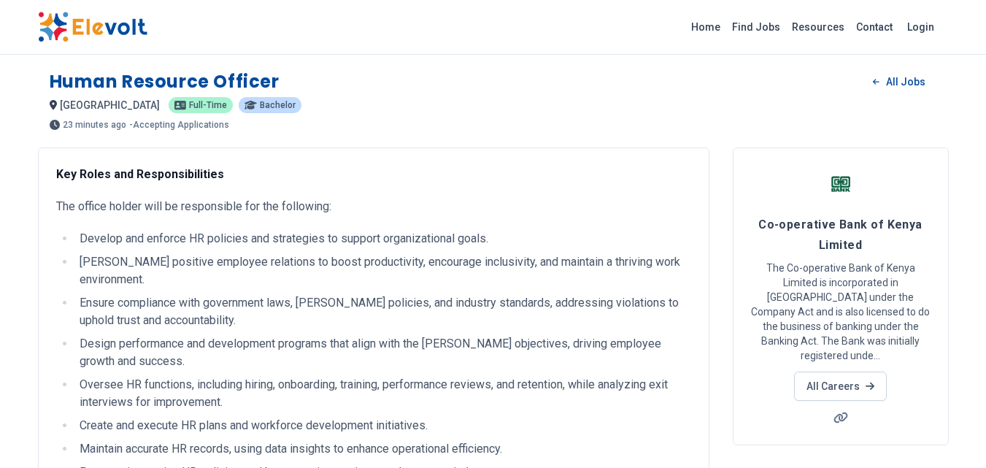 This screenshot has width=986, height=468. I want to click on li: Create and execute HR plans and workforce development initiatives., so click(383, 426).